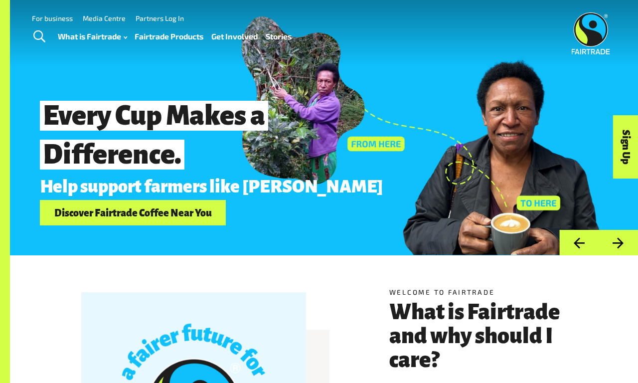  I want to click on a: Partners Log In, so click(159, 18).